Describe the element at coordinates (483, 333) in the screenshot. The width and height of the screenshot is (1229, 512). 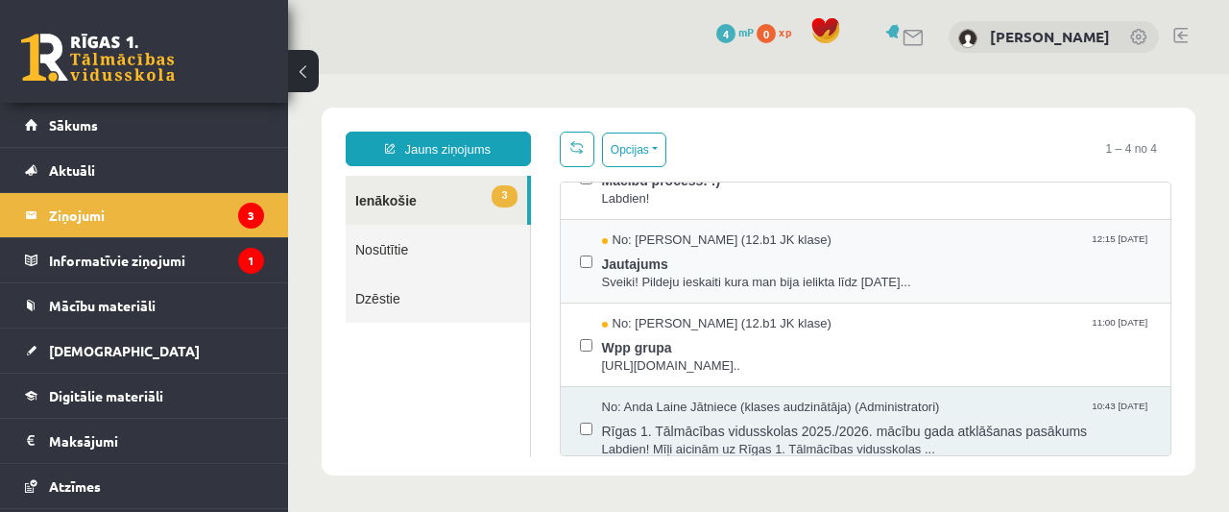
I see `span: No: Anda Laine Jātniece (klases audzinātāja) (Administratori)` at that location.